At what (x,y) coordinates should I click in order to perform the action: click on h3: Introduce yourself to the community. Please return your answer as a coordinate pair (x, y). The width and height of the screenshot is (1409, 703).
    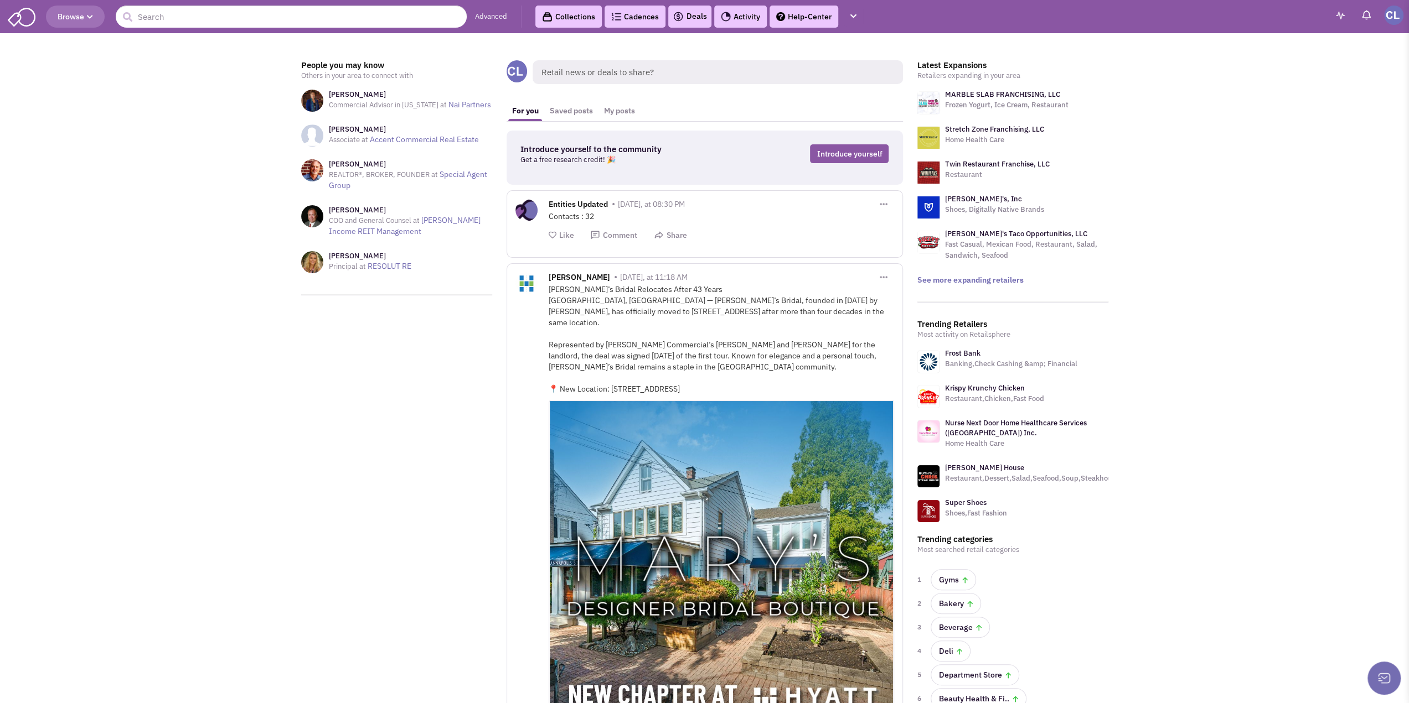
    Looking at the image, I should click on (625, 149).